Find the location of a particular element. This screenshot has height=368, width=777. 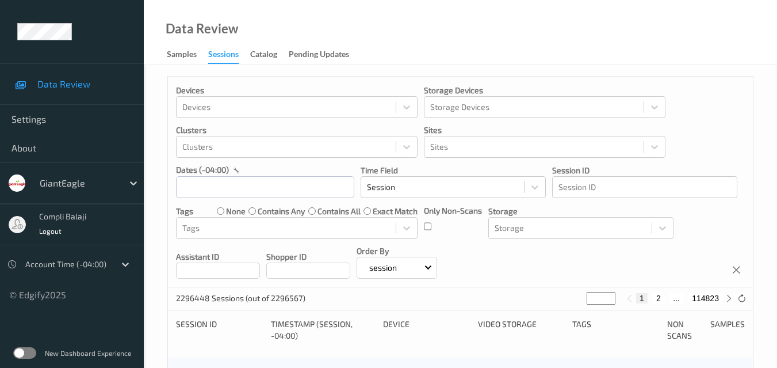

a: Samples is located at coordinates (188, 55).